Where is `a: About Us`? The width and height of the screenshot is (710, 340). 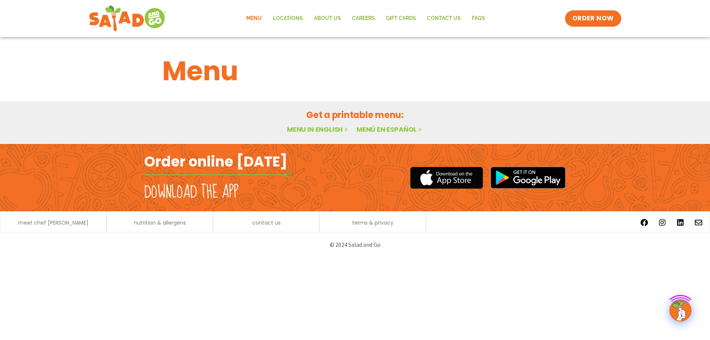 a: About Us is located at coordinates (327, 18).